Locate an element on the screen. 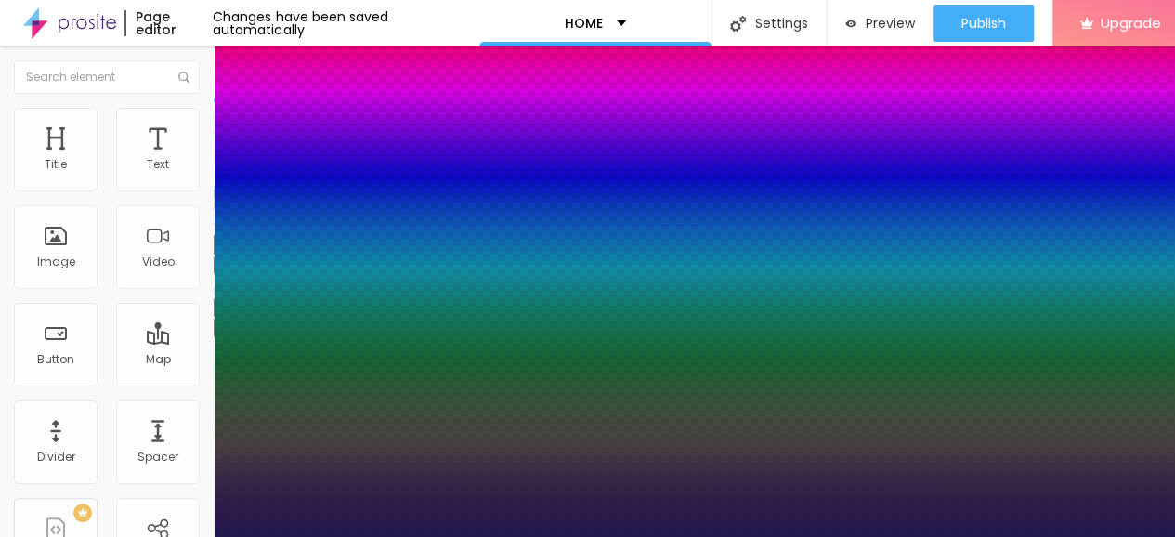  span: Preview is located at coordinates (890, 23).